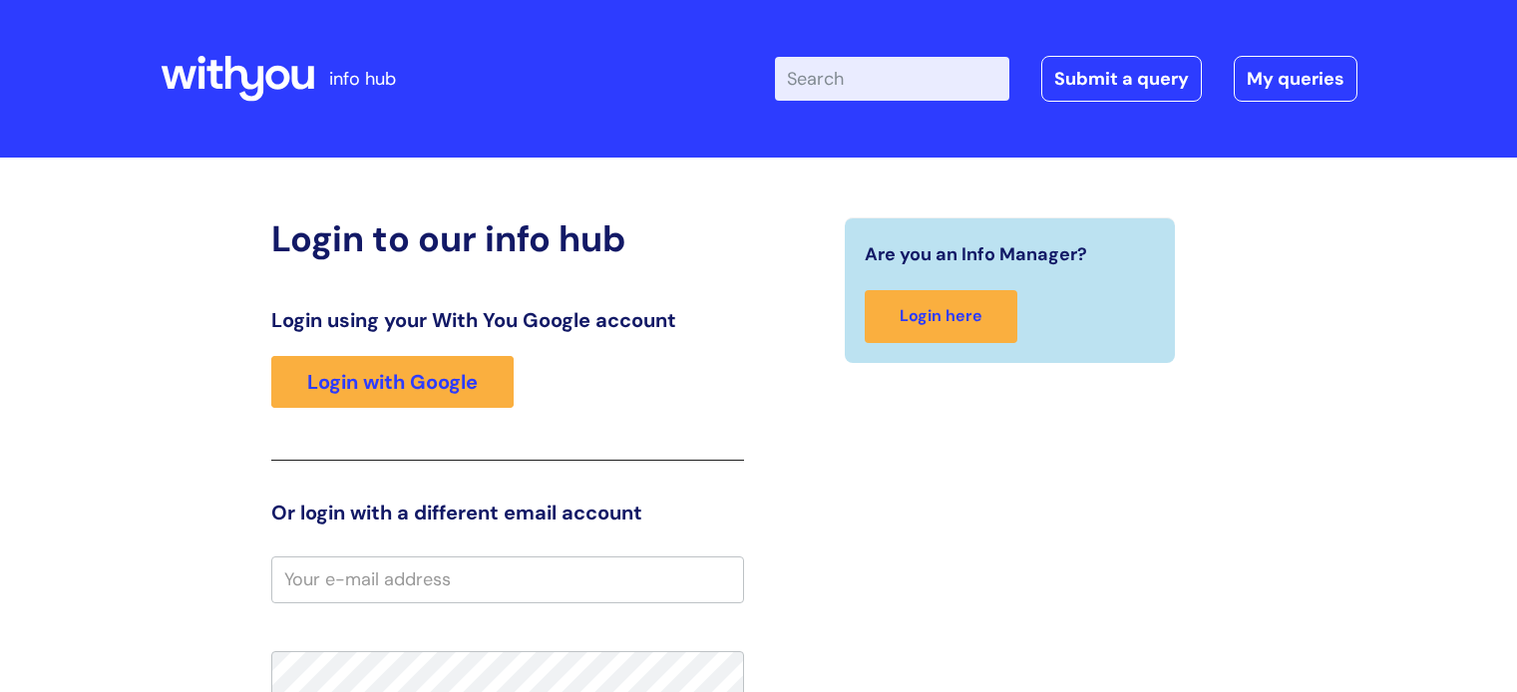 The image size is (1517, 692). What do you see at coordinates (362, 79) in the screenshot?
I see `p: info hub` at bounding box center [362, 79].